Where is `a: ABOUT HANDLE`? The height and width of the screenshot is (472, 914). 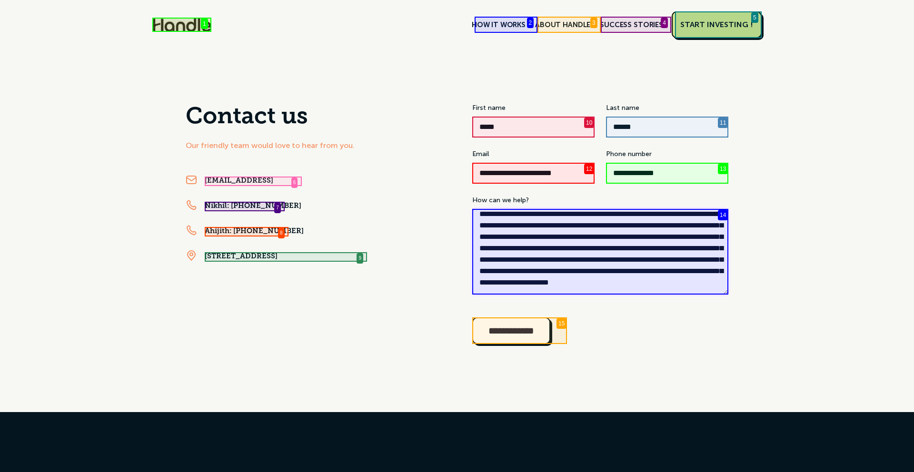 a: ABOUT HANDLE is located at coordinates (563, 25).